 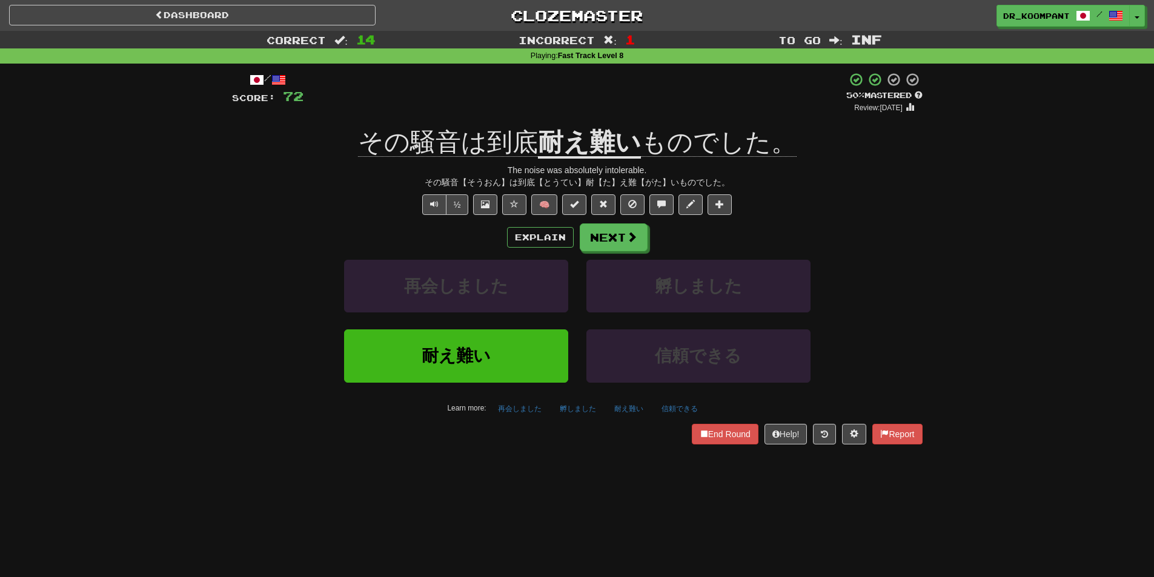 What do you see at coordinates (718, 142) in the screenshot?
I see `span: ものでした。` at bounding box center [718, 142].